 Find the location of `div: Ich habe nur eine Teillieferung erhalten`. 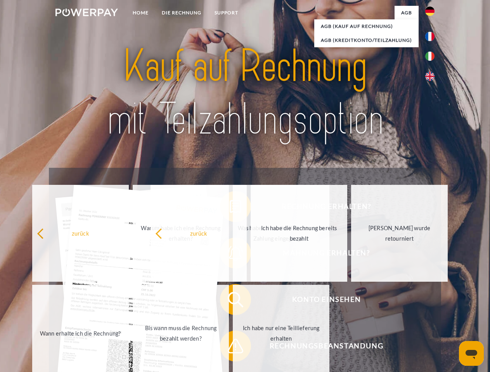

div: Ich habe nur eine Teillieferung erhalten is located at coordinates (281, 333).